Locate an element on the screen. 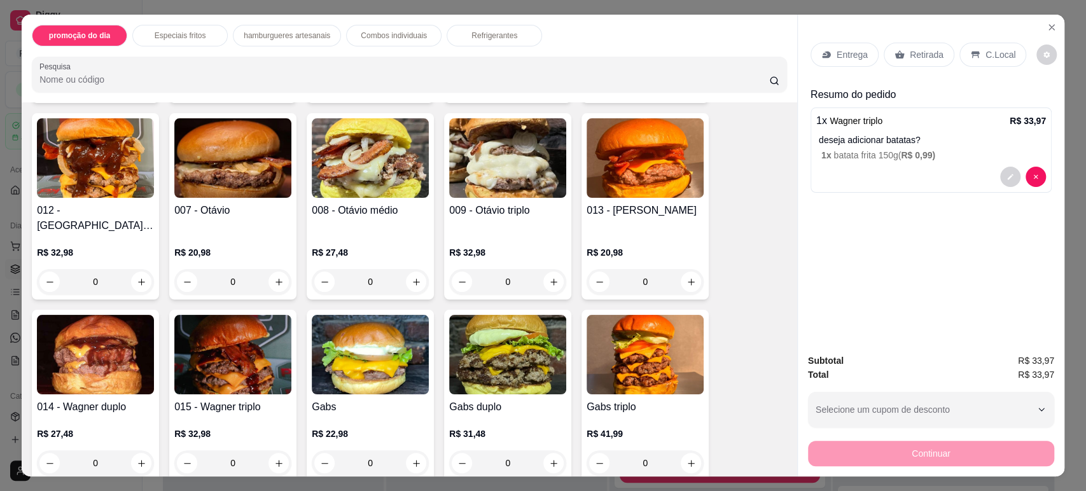 The height and width of the screenshot is (491, 1086). h4: Gabs duplo is located at coordinates (508, 407).